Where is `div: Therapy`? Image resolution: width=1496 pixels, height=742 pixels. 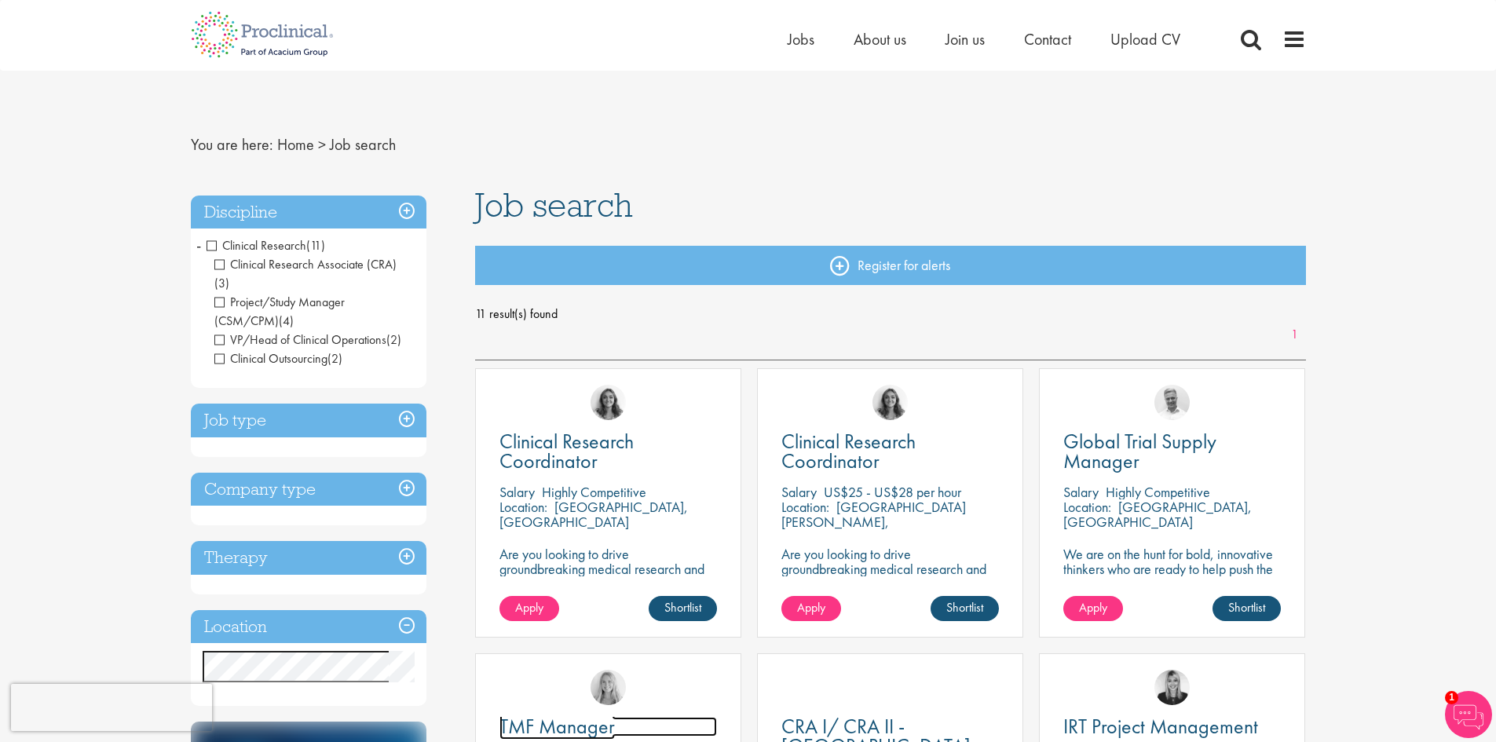
div: Therapy is located at coordinates (309, 558).